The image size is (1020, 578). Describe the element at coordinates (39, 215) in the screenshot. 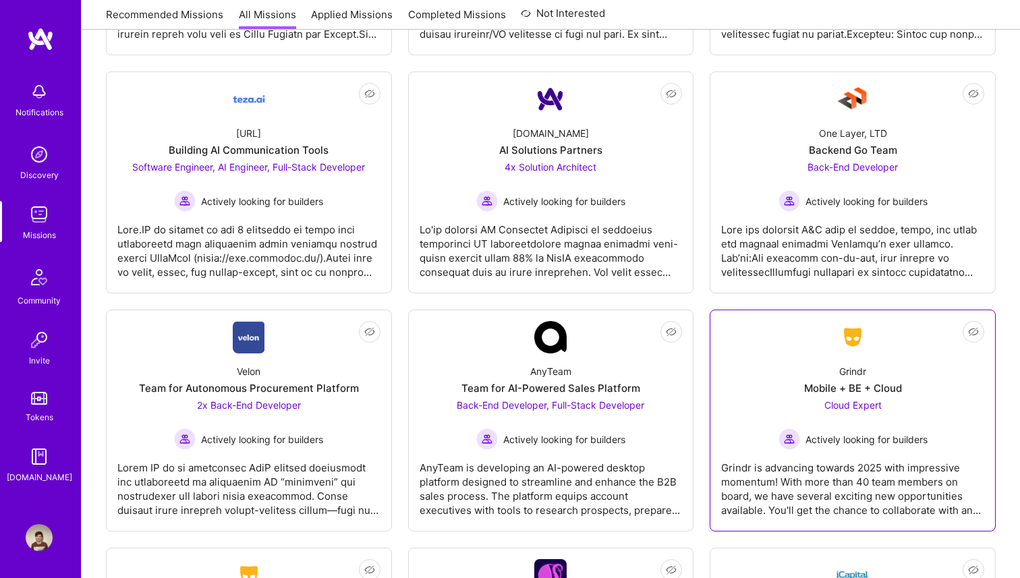

I see `img: teamwork` at that location.